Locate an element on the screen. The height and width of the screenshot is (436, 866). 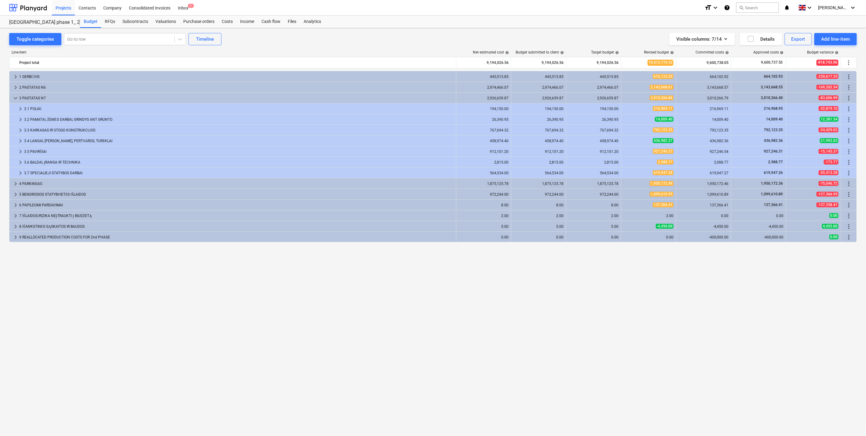
div: 664,102.92 is located at coordinates (703, 77).